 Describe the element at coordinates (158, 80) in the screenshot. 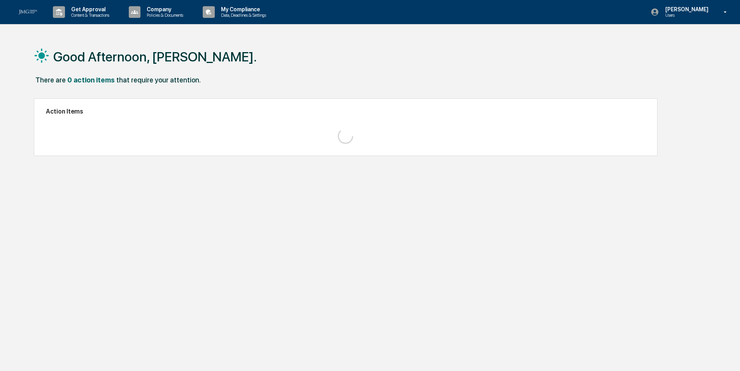

I see `div: that require your attention.` at that location.